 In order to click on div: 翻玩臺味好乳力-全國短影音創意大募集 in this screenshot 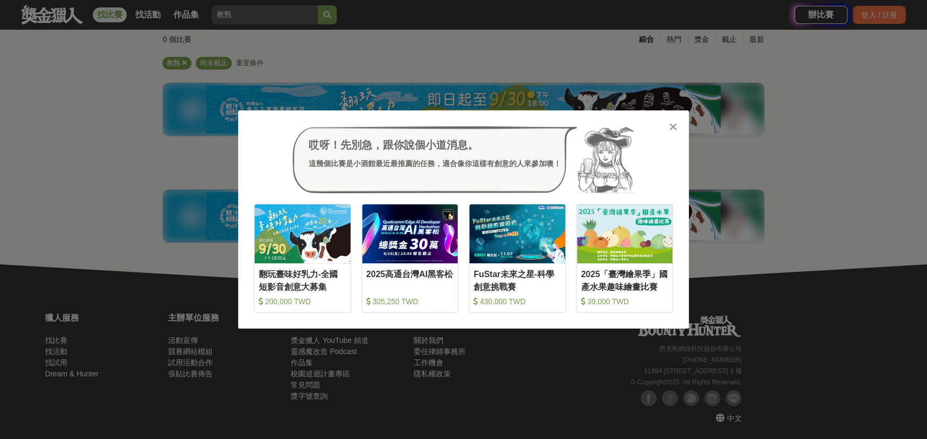, I will do `click(302, 280)`.